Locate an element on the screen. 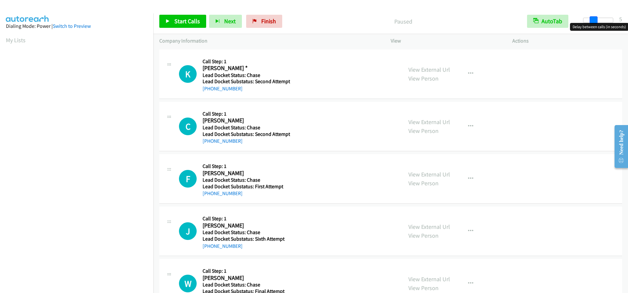 The width and height of the screenshot is (628, 293). div: Dialing Mode: Power | is located at coordinates (77, 26).